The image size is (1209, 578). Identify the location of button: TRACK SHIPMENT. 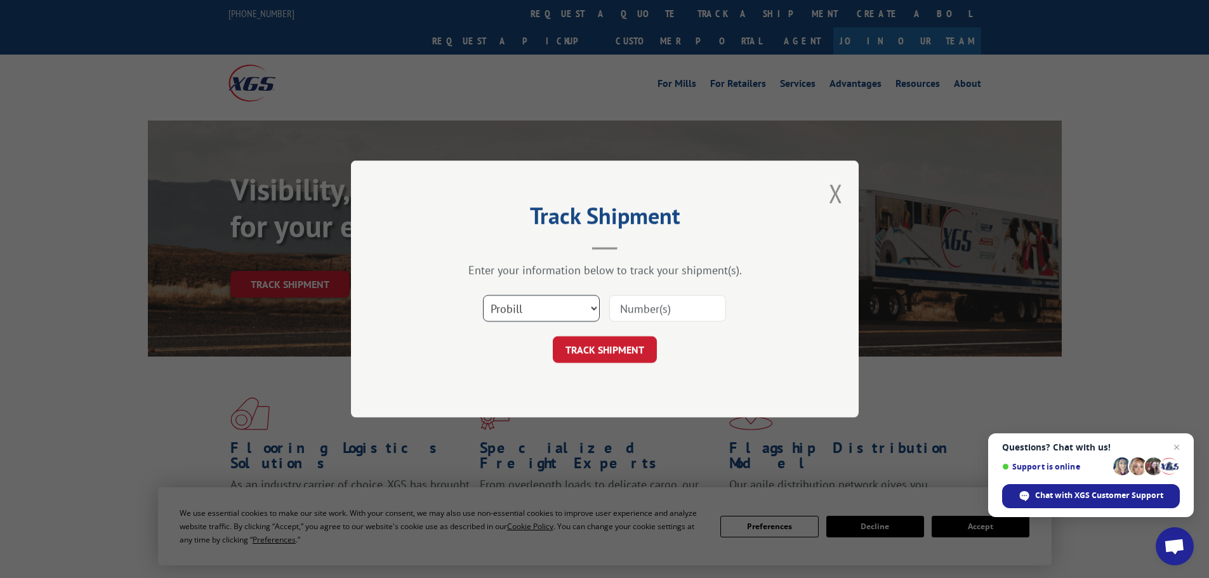
(605, 350).